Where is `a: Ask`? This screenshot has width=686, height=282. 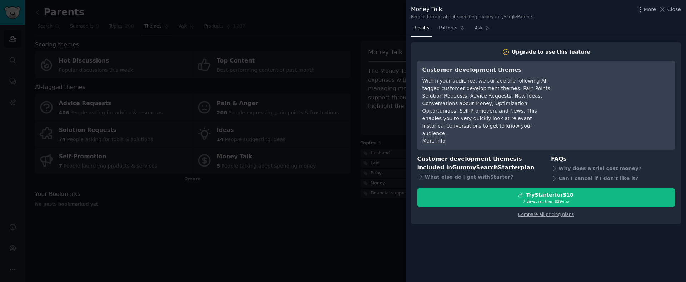
a: Ask is located at coordinates (482, 30).